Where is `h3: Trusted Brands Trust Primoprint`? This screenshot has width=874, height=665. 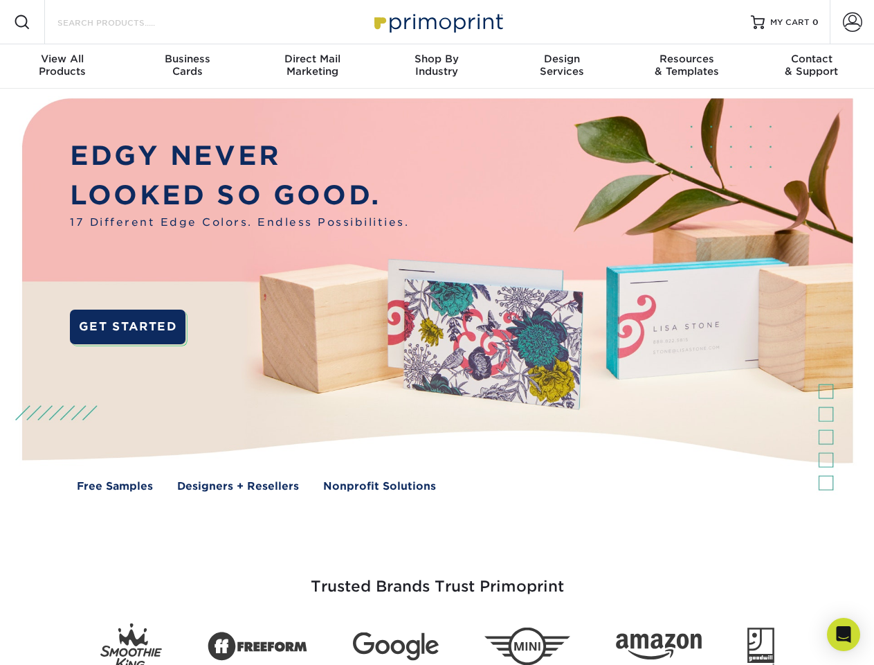
h3: Trusted Brands Trust Primoprint is located at coordinates (437, 578).